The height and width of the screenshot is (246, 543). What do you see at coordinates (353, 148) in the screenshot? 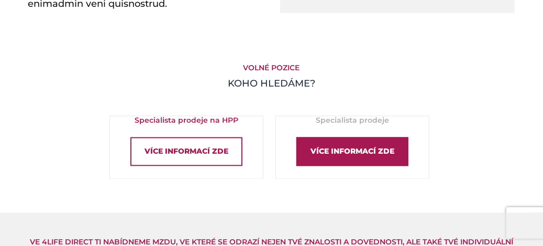
I see `a: Specialista prodejeVíce informací zde` at bounding box center [353, 148].